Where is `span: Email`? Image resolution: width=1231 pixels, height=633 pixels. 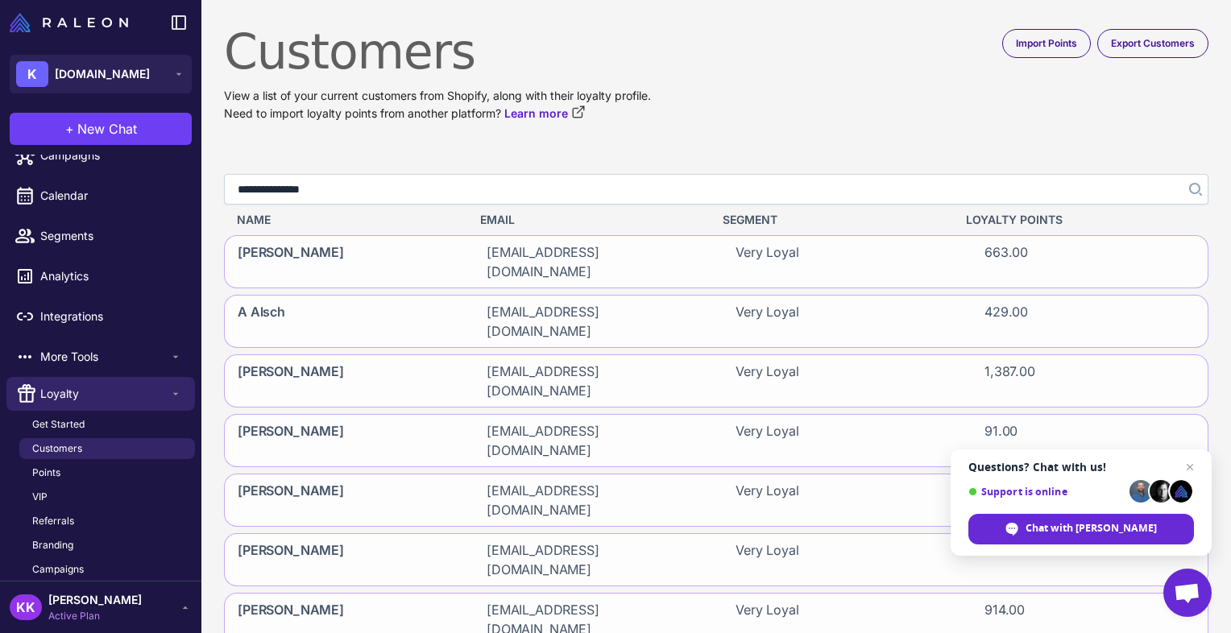
span: Email is located at coordinates (497, 220).